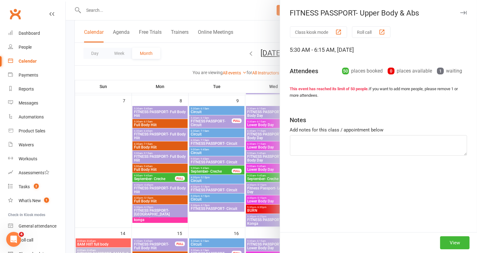 The image size is (477, 253). Describe the element at coordinates (31, 117) in the screenshot. I see `div: Automations` at that location.